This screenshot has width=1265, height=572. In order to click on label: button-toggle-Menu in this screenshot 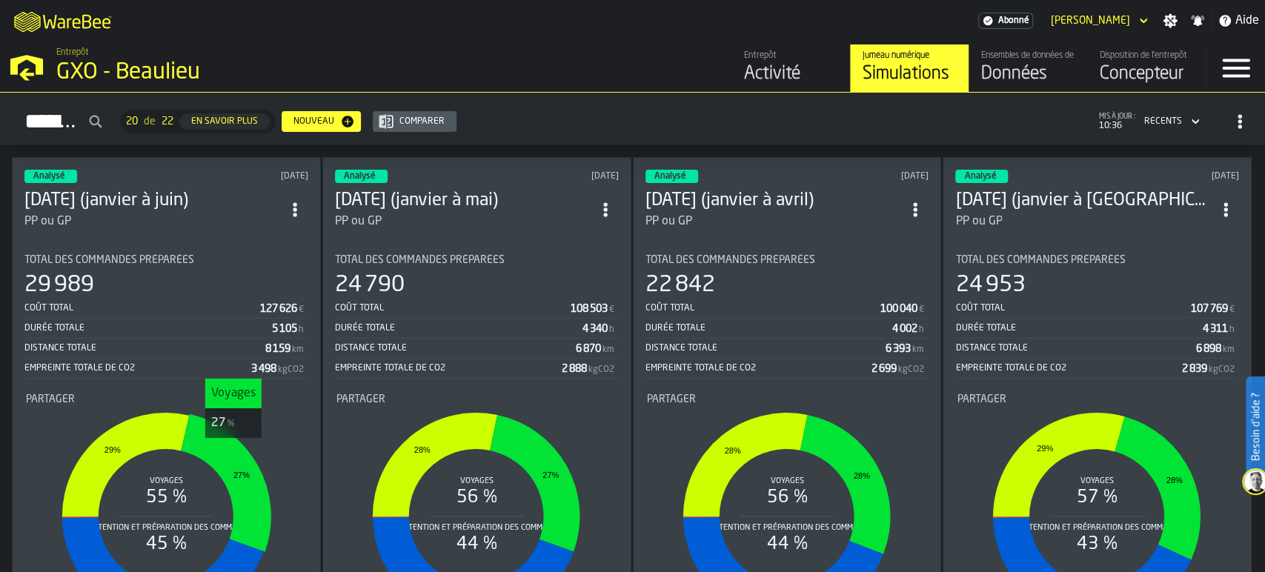, I will do `click(1235, 68)`.